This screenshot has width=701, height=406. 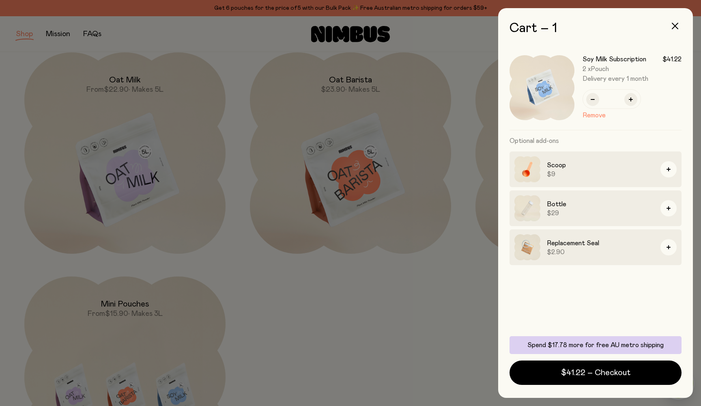 I want to click on span: Pouch, so click(x=600, y=69).